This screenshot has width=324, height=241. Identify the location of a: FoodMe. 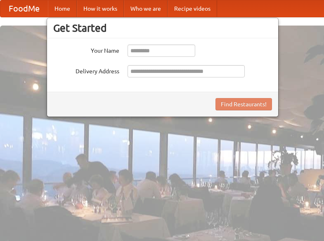
(24, 9).